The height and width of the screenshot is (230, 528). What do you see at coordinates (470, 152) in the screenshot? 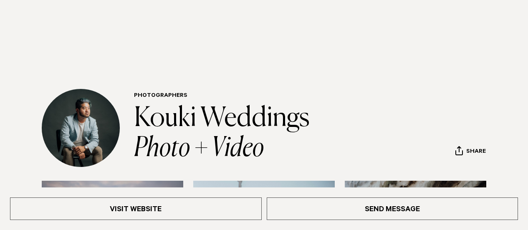
I see `button: Share` at bounding box center [470, 152].